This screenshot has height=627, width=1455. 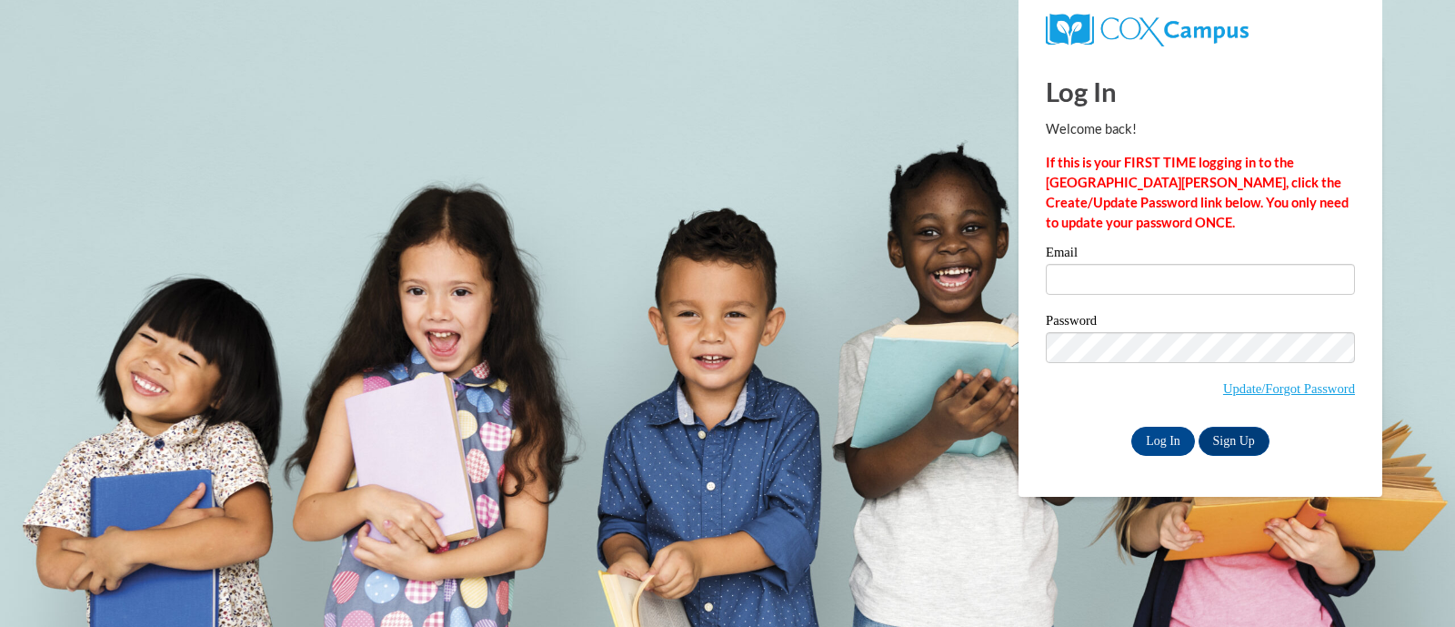 I want to click on img: COX Campus, so click(x=1147, y=30).